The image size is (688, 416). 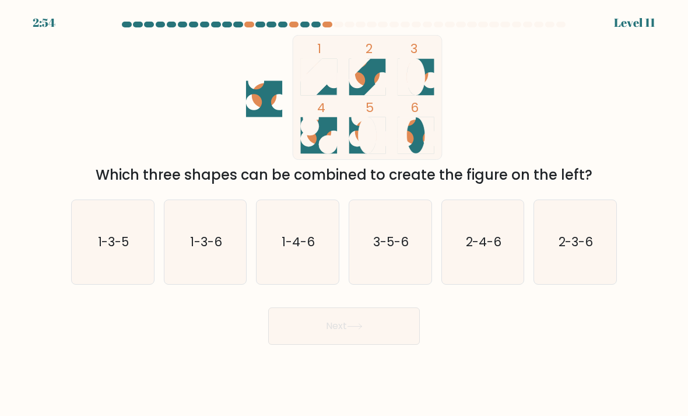 I want to click on tspan: 3, so click(x=414, y=48).